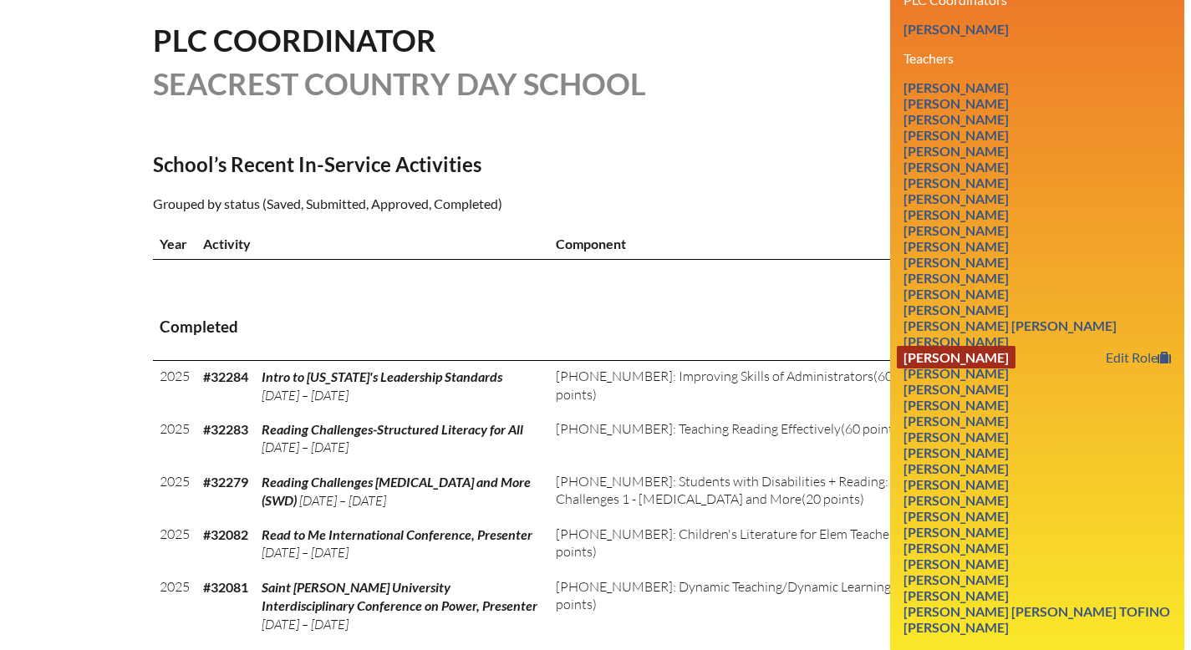  Describe the element at coordinates (447, 204) in the screenshot. I see `p: Grouped by status (Saved, Submitted, Approved, Completed)` at that location.